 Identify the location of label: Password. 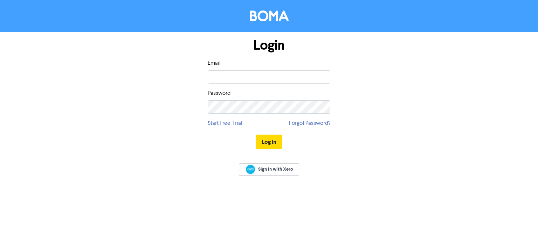
(219, 93).